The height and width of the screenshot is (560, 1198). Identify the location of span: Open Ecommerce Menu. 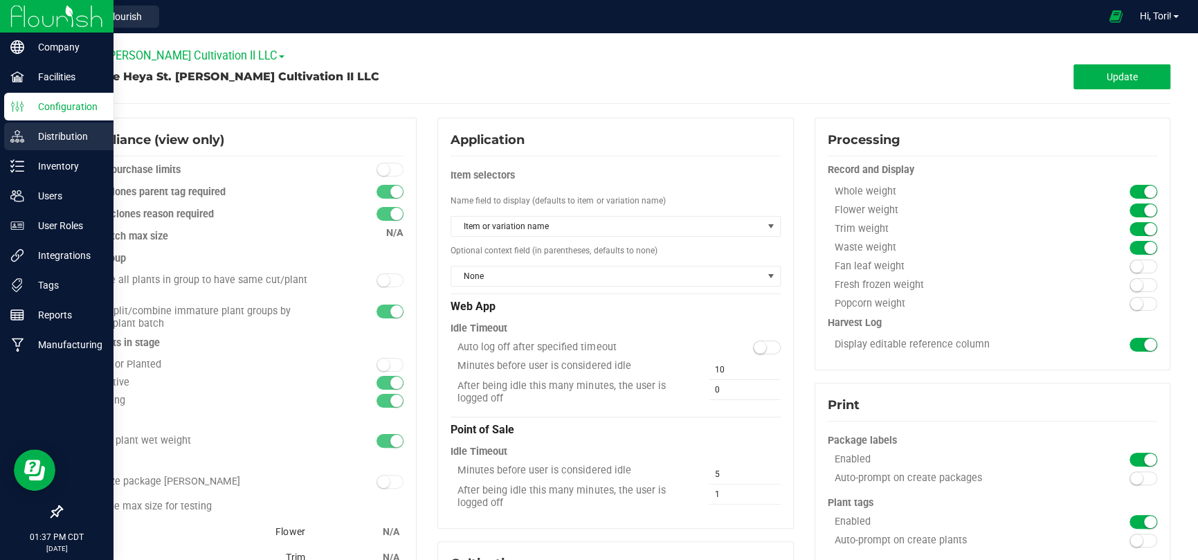
(1115, 16).